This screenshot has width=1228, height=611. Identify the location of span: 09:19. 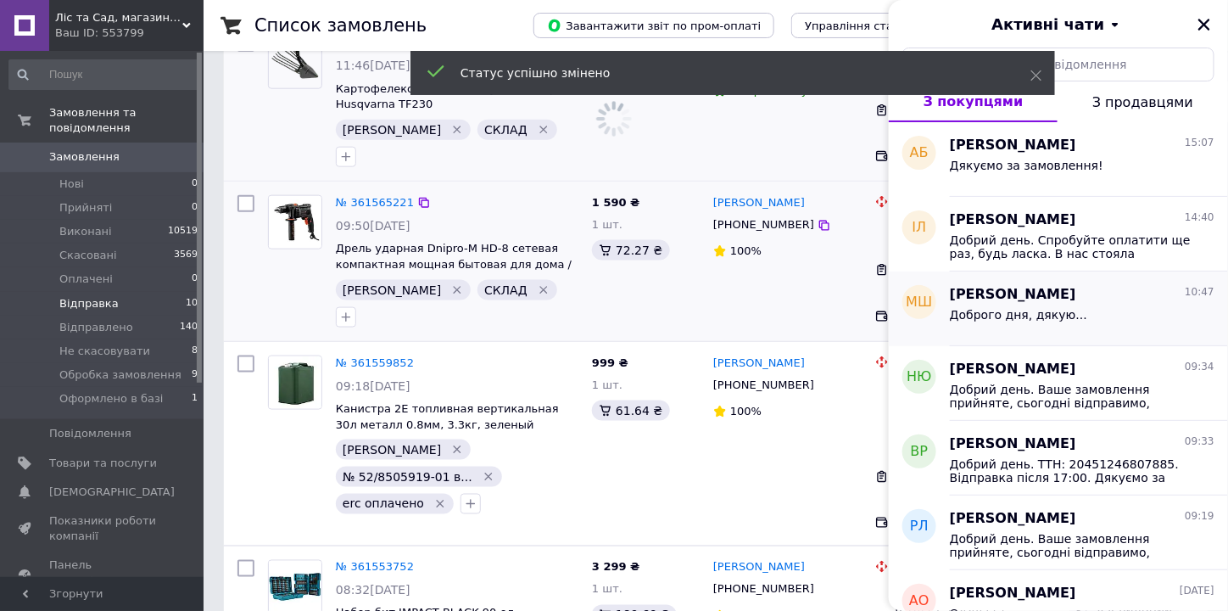
(1200, 516).